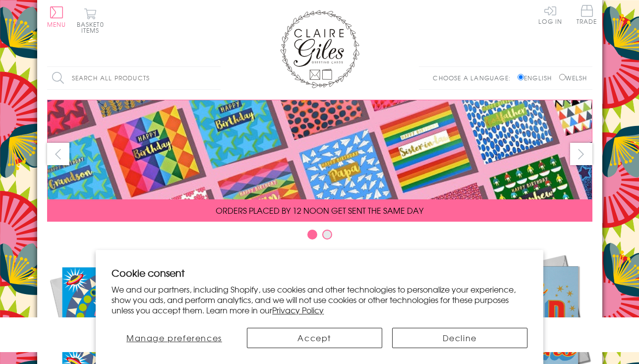  Describe the element at coordinates (216, 78) in the screenshot. I see `input: Search` at that location.